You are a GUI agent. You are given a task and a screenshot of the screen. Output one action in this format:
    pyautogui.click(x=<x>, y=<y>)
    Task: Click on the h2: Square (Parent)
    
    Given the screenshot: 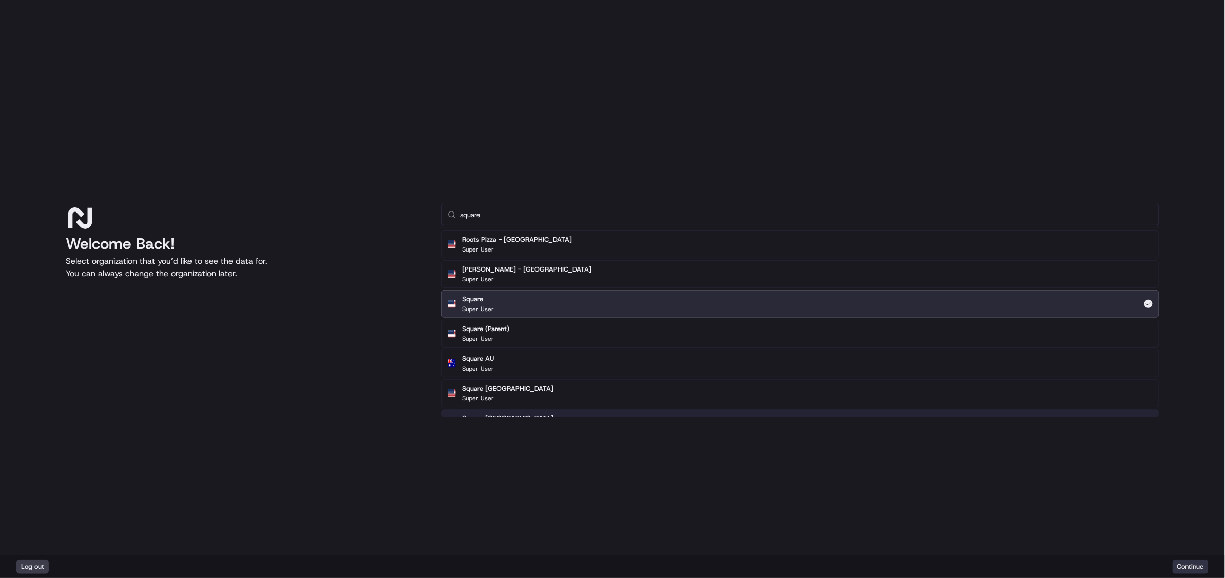 What is the action you would take?
    pyautogui.click(x=486, y=329)
    